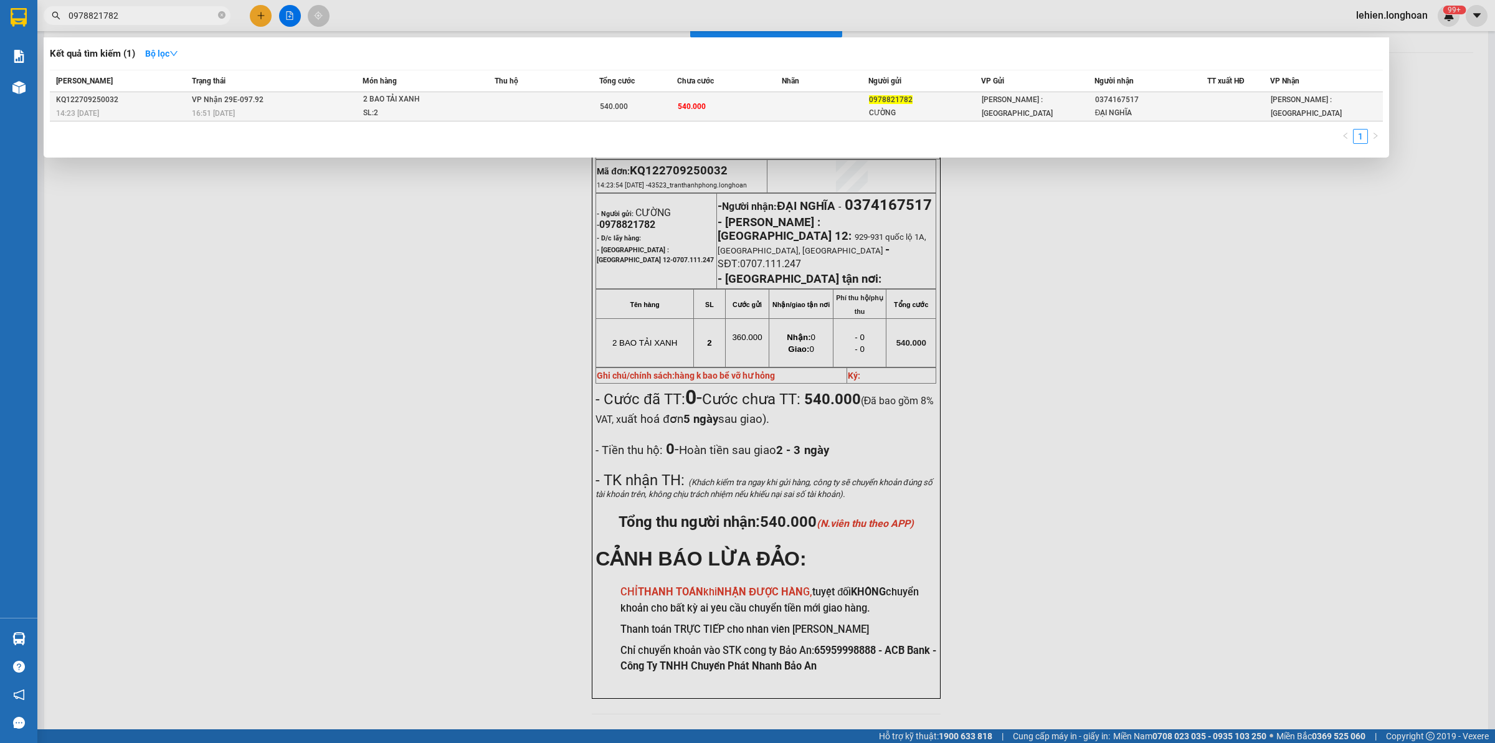  What do you see at coordinates (19, 694) in the screenshot?
I see `span: notification` at bounding box center [19, 694].